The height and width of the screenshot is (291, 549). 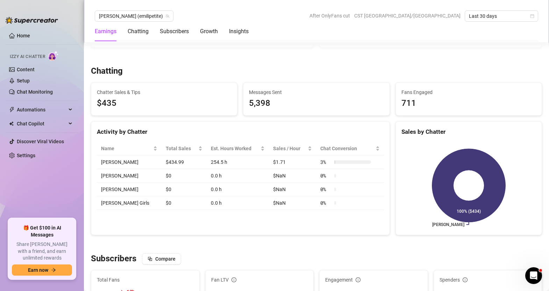 What do you see at coordinates (134, 16) in the screenshot?
I see `span: Emili (emilipetite)` at bounding box center [134, 16].